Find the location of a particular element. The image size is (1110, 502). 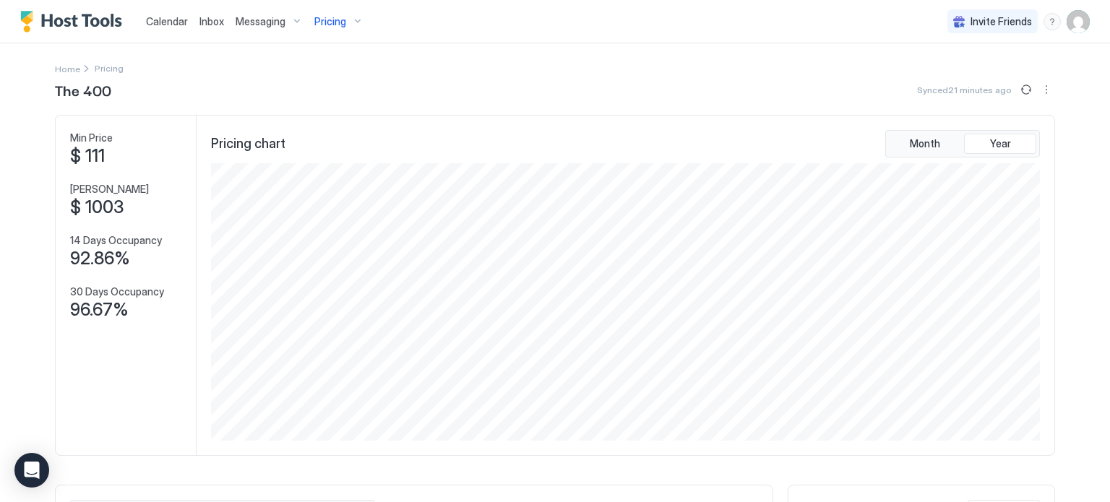

span: 96.67% is located at coordinates (99, 310).